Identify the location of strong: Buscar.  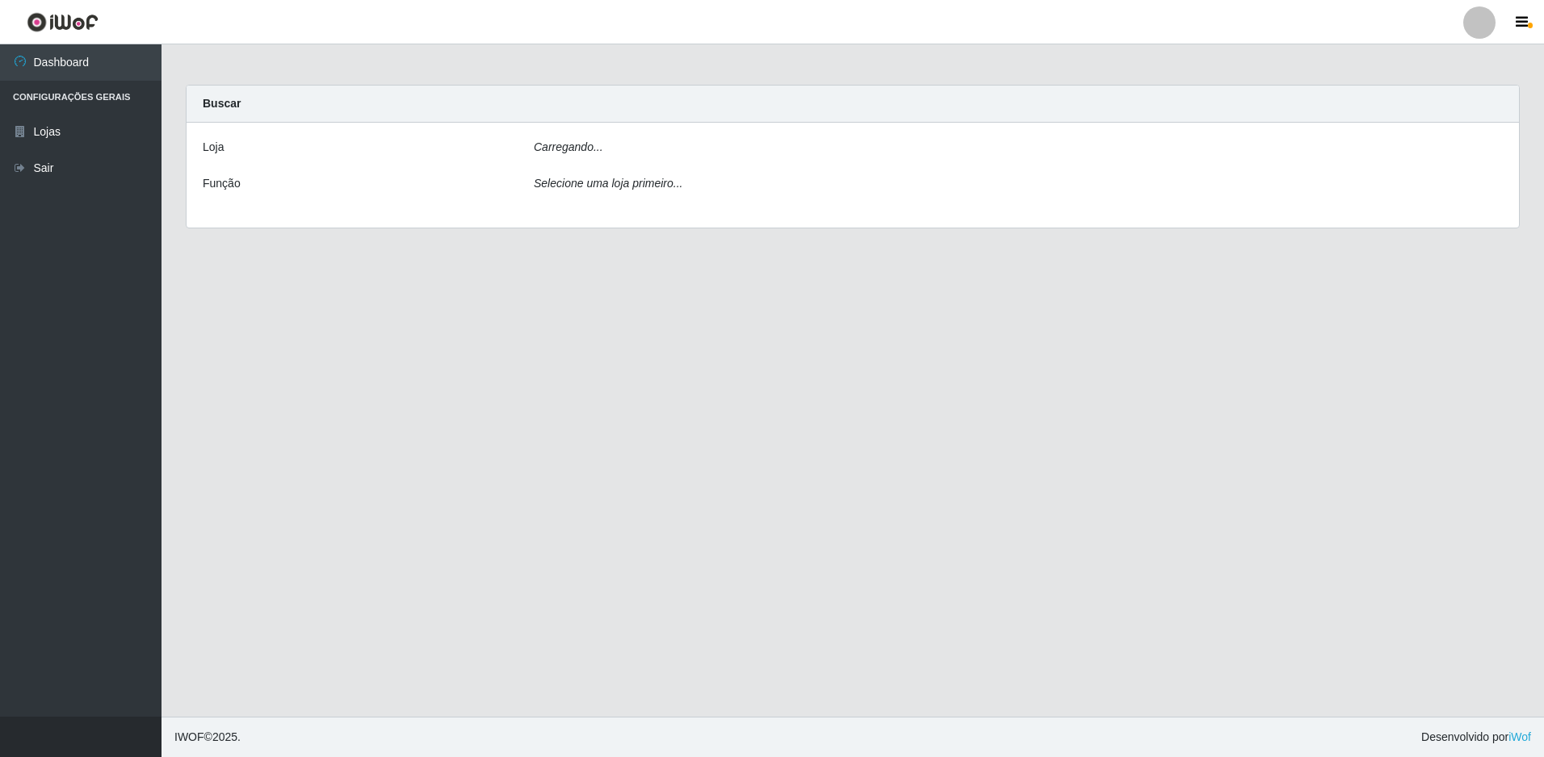
(221, 103).